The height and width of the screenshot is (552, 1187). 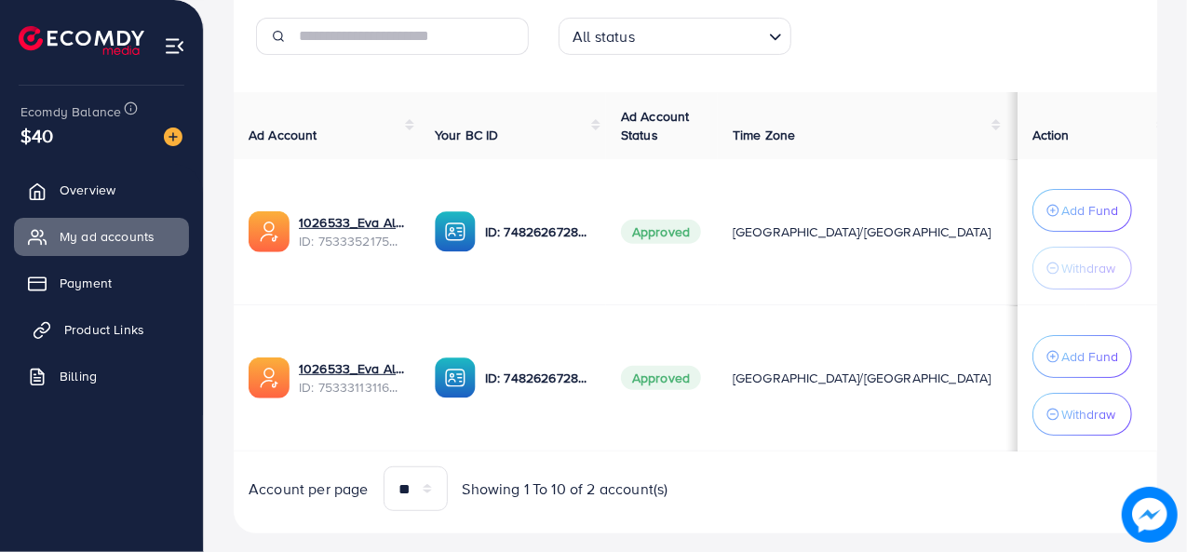 What do you see at coordinates (565, 489) in the screenshot?
I see `span: Showing 1 To 10 of 2 account(s)` at bounding box center [565, 489].